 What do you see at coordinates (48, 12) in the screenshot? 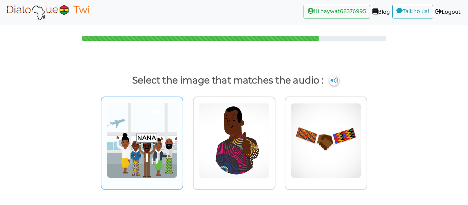
I see `img: Select Course Page` at bounding box center [48, 12].